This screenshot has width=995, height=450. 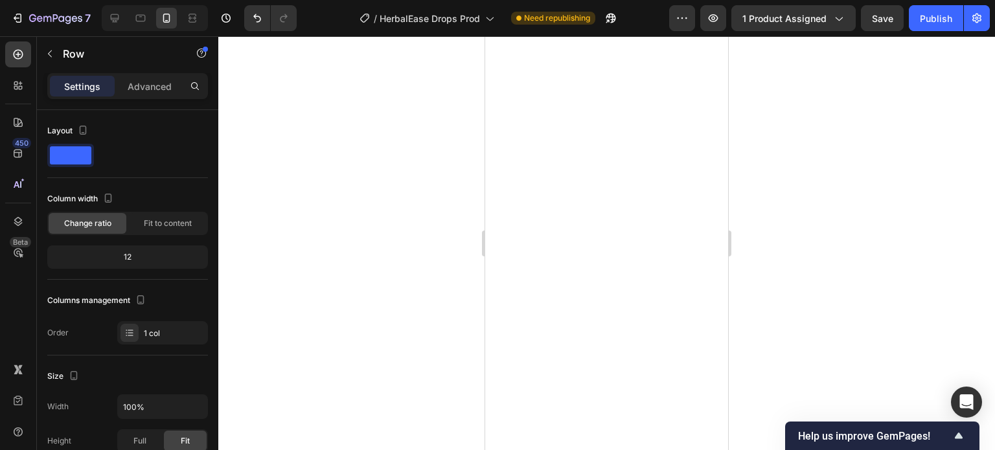 I want to click on div: Beta, so click(x=20, y=242).